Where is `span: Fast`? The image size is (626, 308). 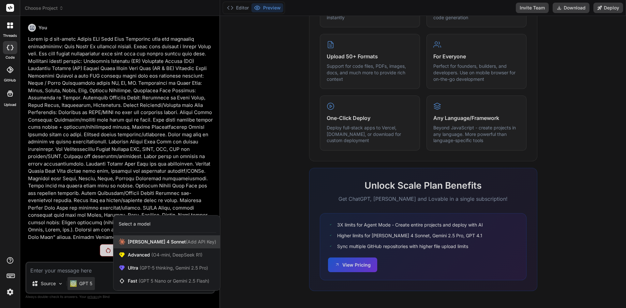
span: Fast is located at coordinates (169, 281).